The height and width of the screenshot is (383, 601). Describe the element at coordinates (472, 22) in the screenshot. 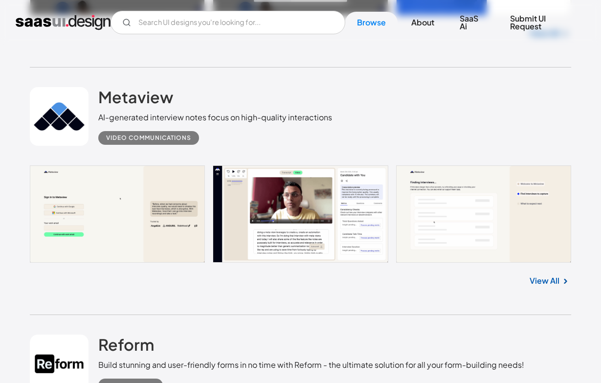

I see `a: SaaS Ai` at that location.